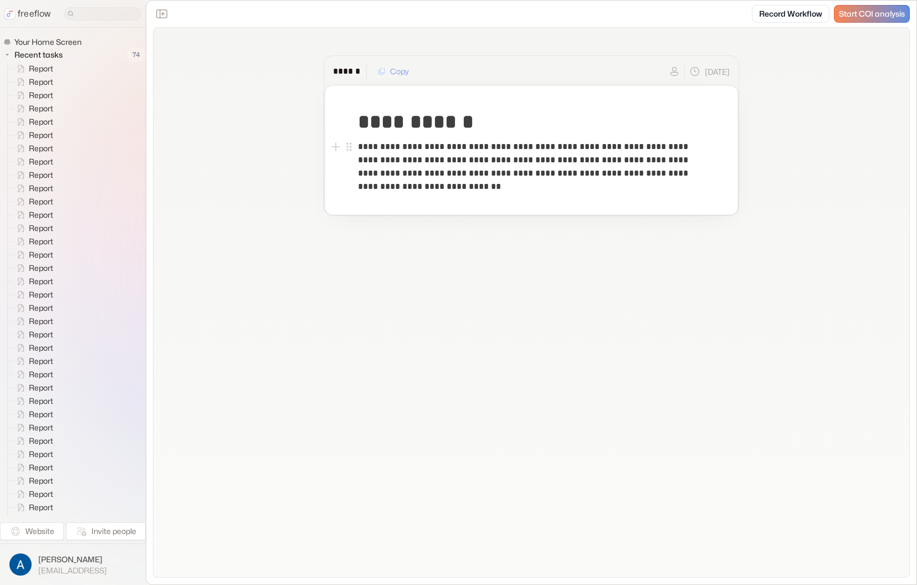 Image resolution: width=917 pixels, height=585 pixels. I want to click on span: Your Home Screen, so click(48, 42).